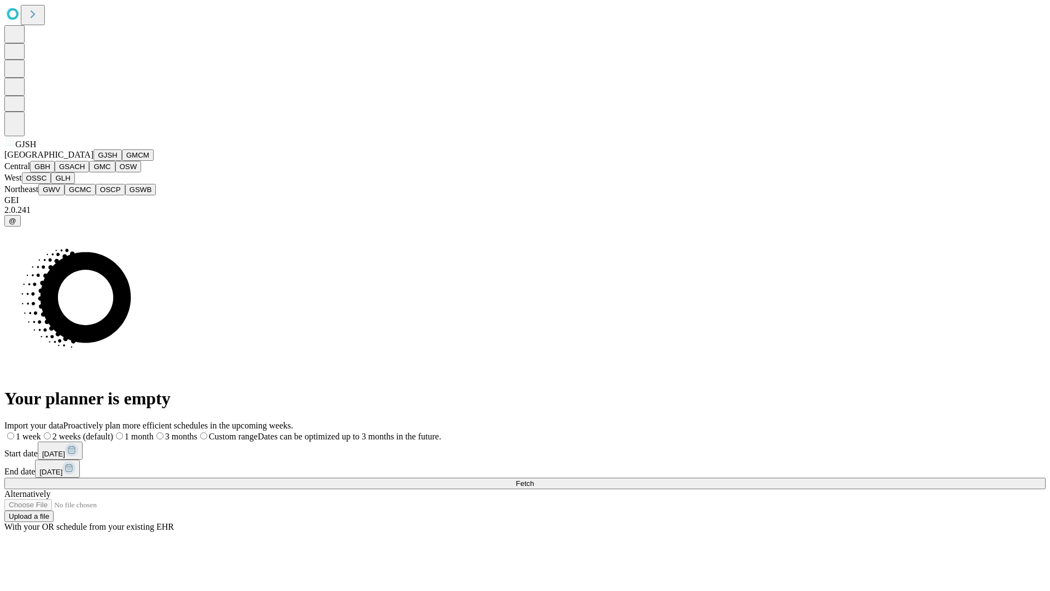 The height and width of the screenshot is (591, 1050). I want to click on span: With your OR schedule from your existing EHR, so click(89, 526).